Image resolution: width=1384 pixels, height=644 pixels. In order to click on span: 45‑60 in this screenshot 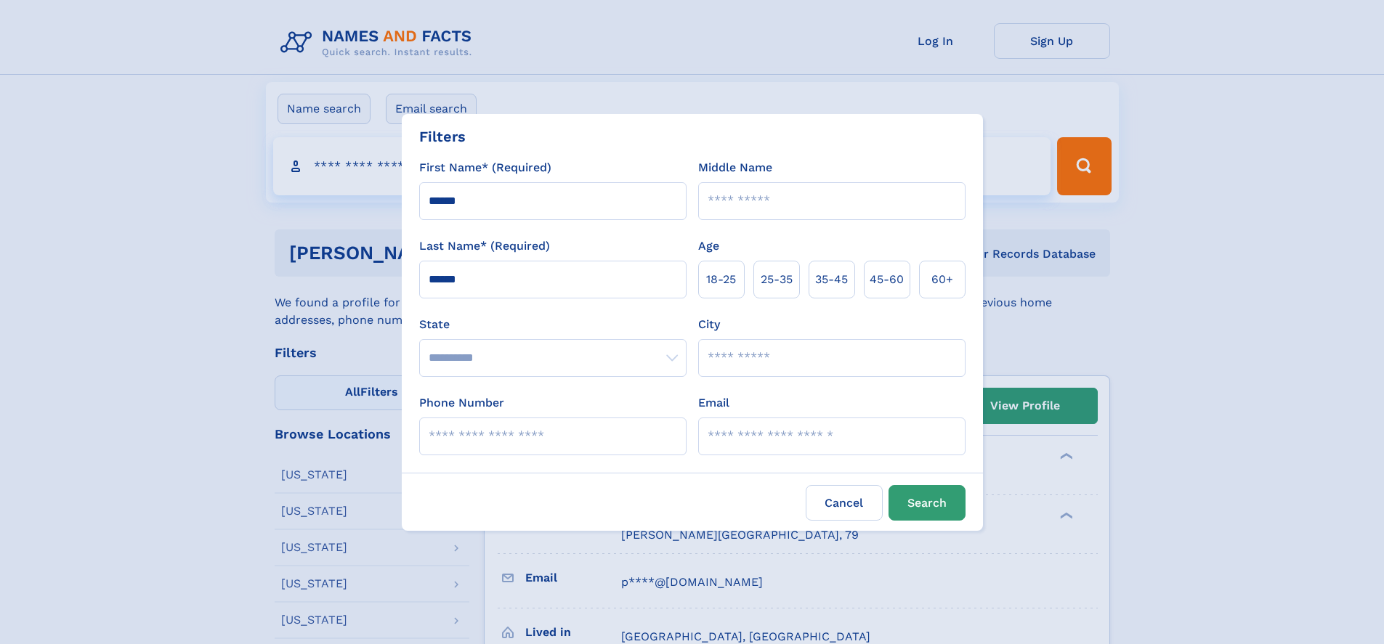, I will do `click(886, 280)`.